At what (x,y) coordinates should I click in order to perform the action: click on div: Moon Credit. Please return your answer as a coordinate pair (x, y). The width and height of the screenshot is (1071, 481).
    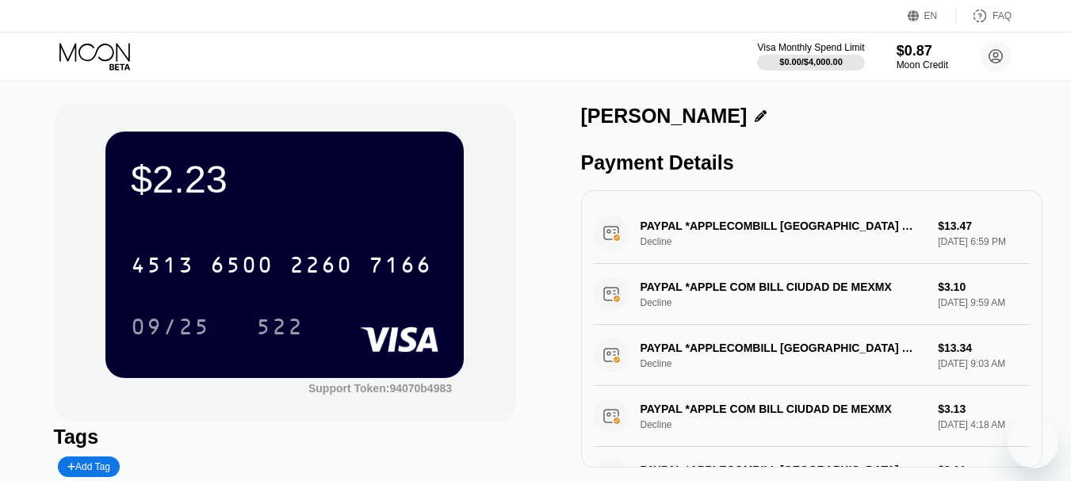
    Looking at the image, I should click on (922, 65).